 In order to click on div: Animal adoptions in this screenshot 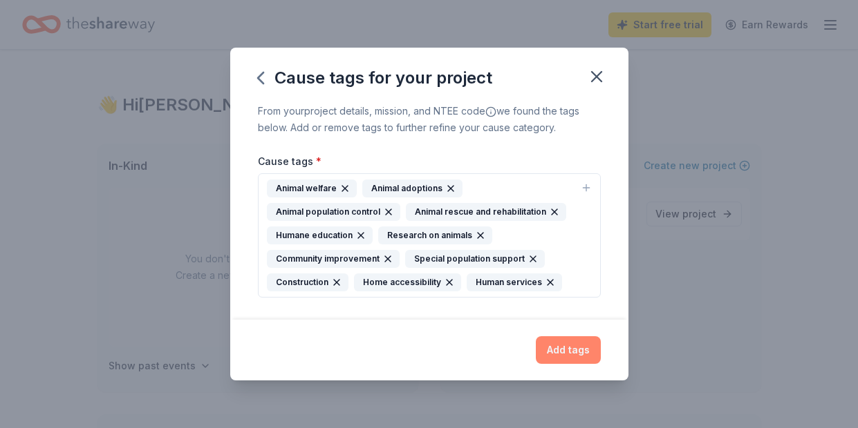, I will do `click(412, 189)`.